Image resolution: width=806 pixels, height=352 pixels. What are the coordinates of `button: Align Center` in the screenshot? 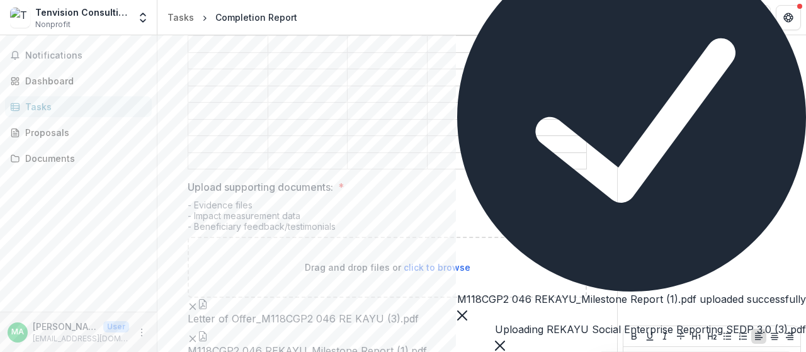 It's located at (774, 336).